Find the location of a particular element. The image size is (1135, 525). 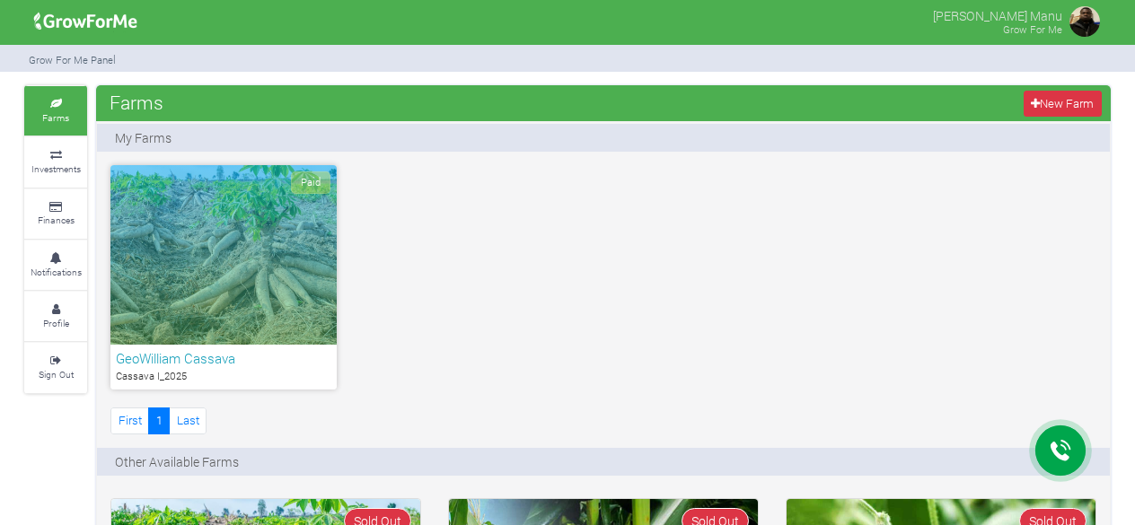

small: Grow For Me Panel is located at coordinates (72, 59).